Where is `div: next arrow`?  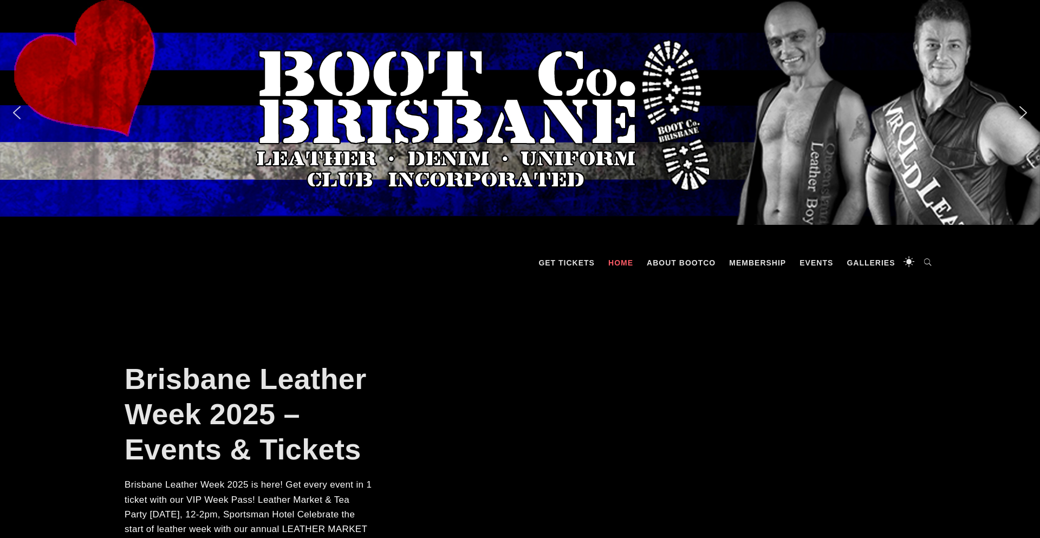
div: next arrow is located at coordinates (1024, 113).